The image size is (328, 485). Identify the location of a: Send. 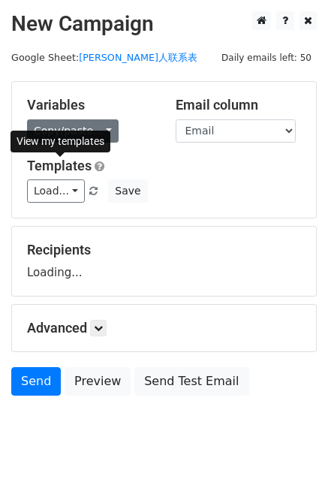
(36, 381).